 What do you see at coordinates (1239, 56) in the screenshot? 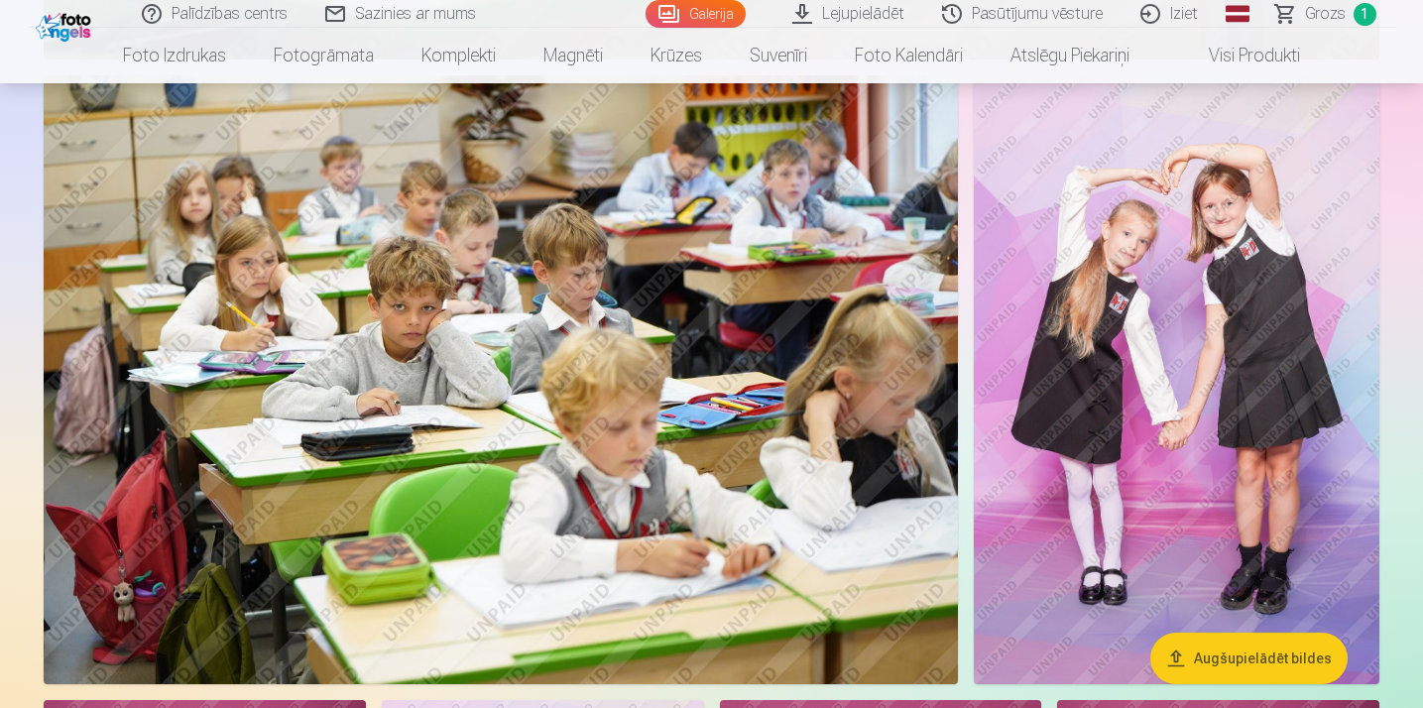
I see `a: Visi produkti` at bounding box center [1239, 56].